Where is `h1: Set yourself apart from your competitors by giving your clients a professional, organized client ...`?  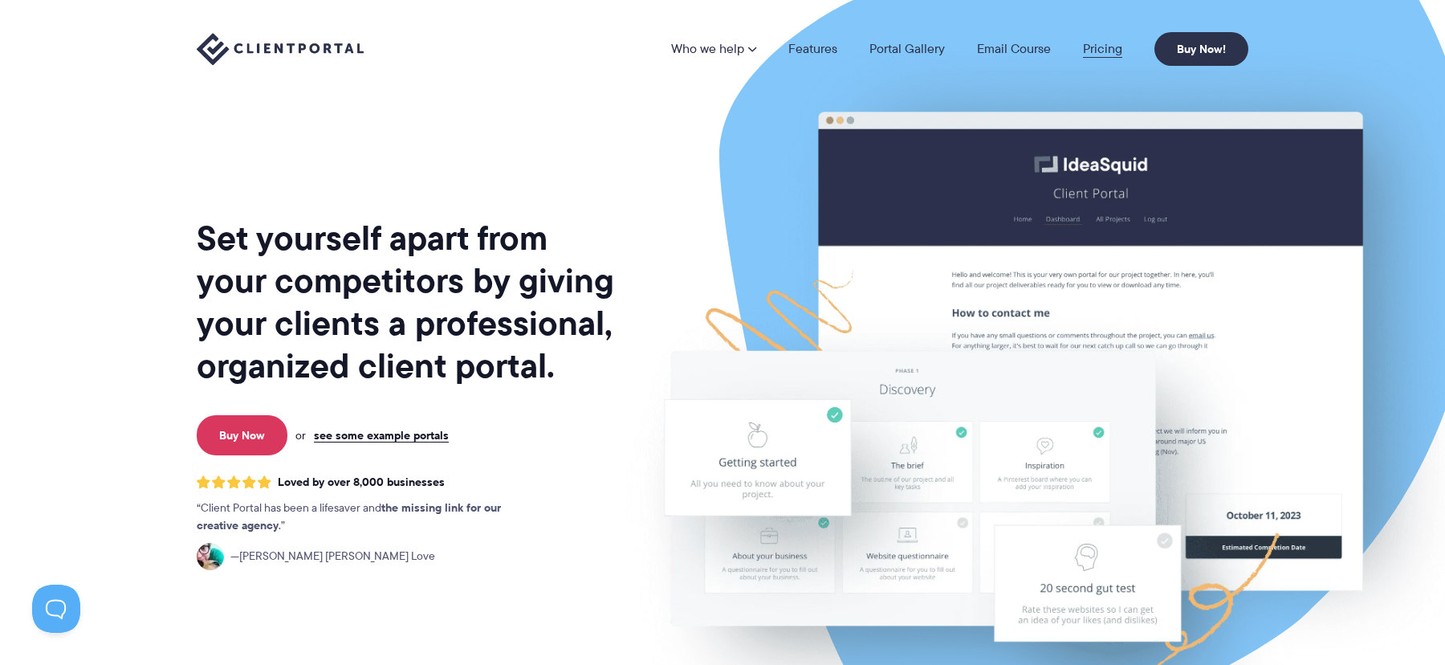
h1: Set yourself apart from your competitors by giving your clients a professional, organized client ... is located at coordinates (407, 302).